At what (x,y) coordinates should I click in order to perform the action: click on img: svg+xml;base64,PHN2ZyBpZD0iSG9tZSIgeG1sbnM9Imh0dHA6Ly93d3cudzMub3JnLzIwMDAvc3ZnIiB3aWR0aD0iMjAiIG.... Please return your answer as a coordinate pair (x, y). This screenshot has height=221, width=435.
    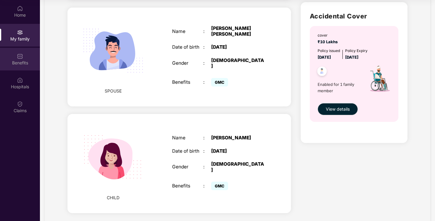
    Looking at the image, I should click on (20, 8).